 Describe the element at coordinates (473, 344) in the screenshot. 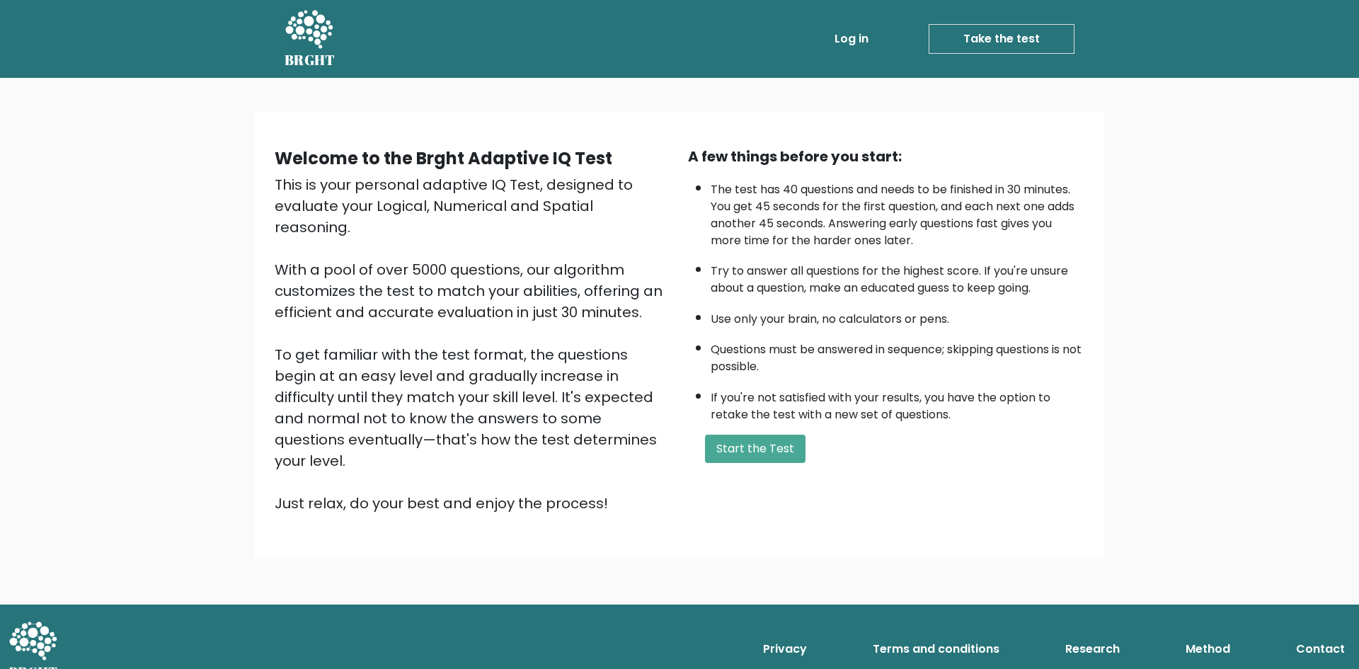

I see `div: This is your personal adaptive IQ Test, designed to evaluate your Logical, Numerical and Spatial ...` at that location.